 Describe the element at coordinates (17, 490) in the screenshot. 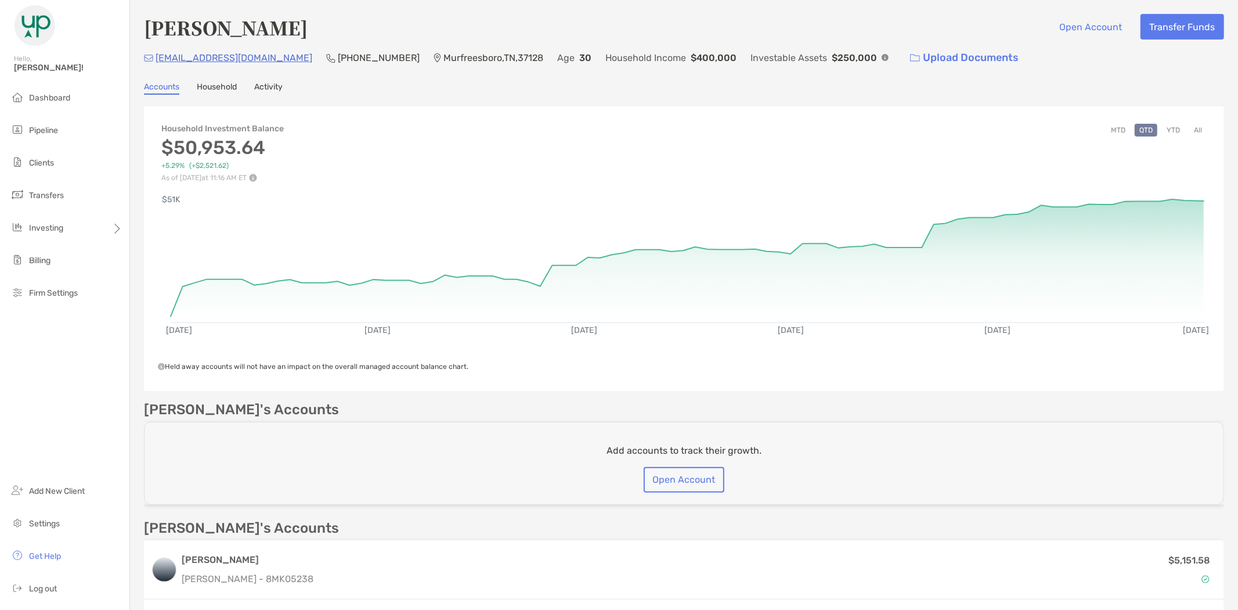

I see `img: add_new_client icon` at that location.